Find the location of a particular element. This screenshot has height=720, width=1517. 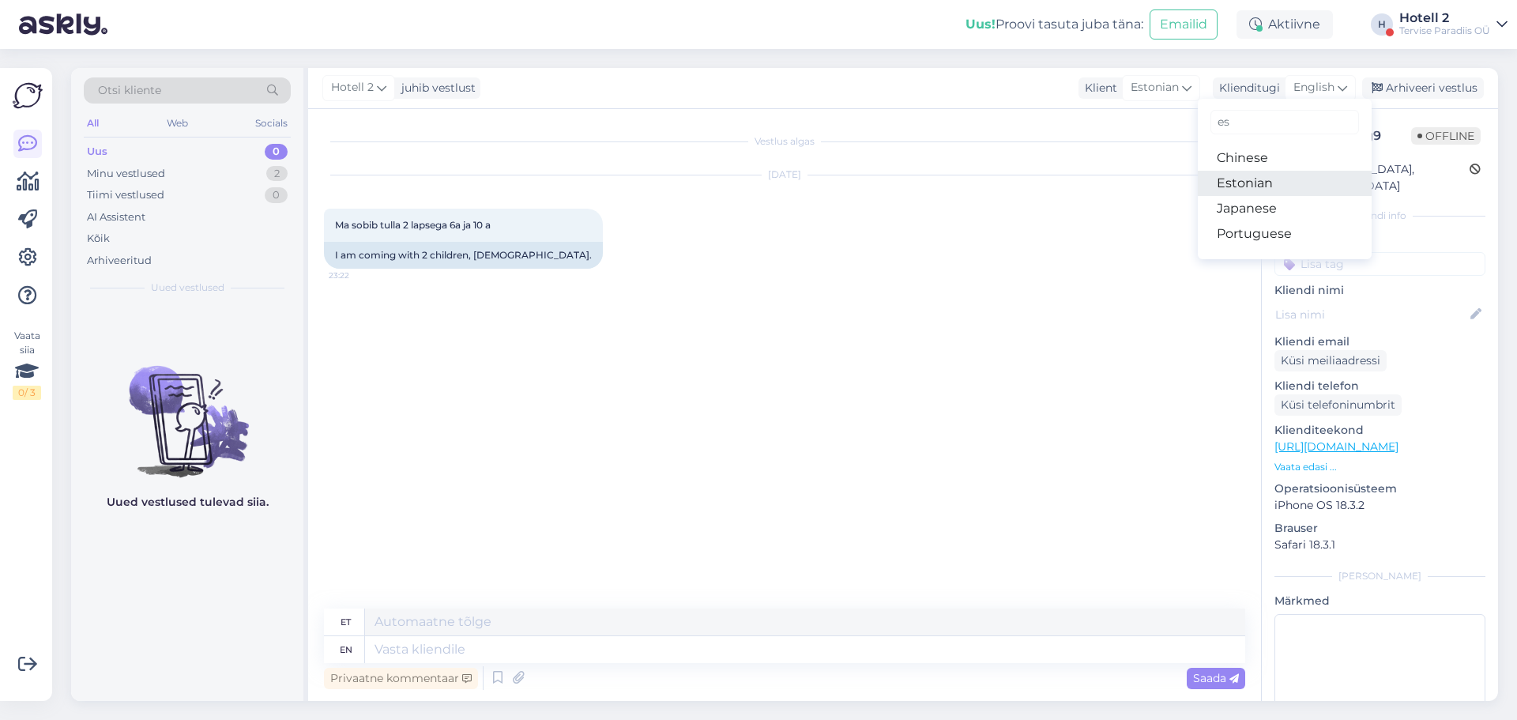

input: Lisa tag is located at coordinates (1379, 264).